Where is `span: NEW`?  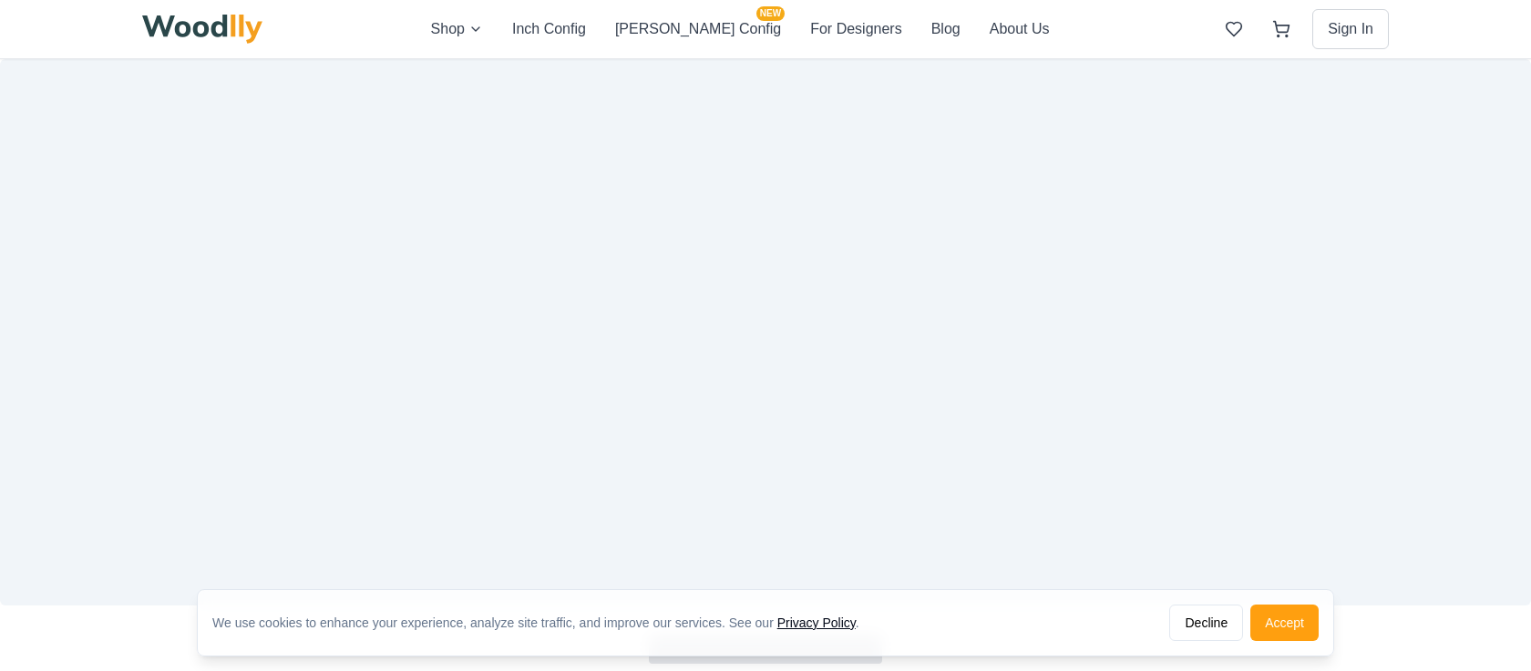
span: NEW is located at coordinates (770, 14).